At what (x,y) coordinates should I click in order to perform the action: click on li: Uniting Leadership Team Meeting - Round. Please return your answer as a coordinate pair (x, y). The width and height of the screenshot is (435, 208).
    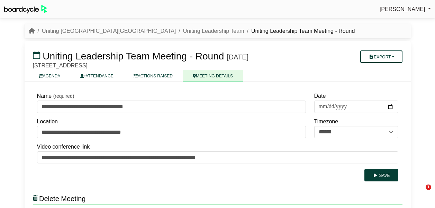
    Looking at the image, I should click on (299, 31).